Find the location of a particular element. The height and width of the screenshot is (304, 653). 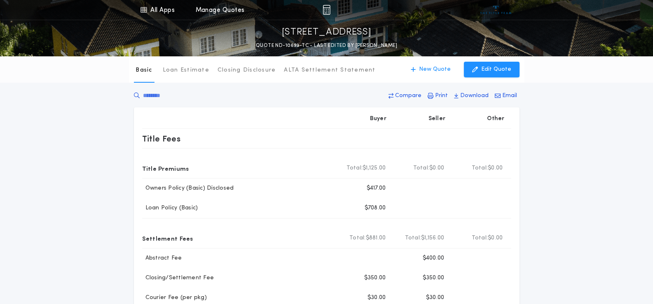

p: Owners Policy (Basic) Disclosed is located at coordinates (188, 189).